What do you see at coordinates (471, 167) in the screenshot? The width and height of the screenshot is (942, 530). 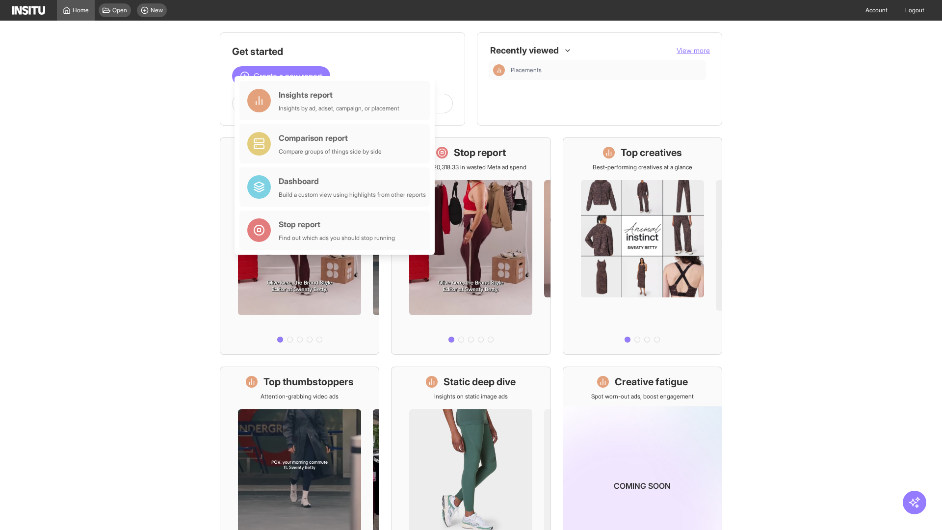 I see `p: Save £20,318.33 in wasted Meta ad spend` at bounding box center [471, 167].